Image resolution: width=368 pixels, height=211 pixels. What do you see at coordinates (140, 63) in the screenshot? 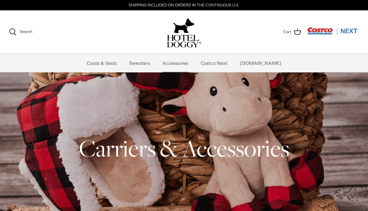
I see `a: Sweaters` at bounding box center [140, 63].